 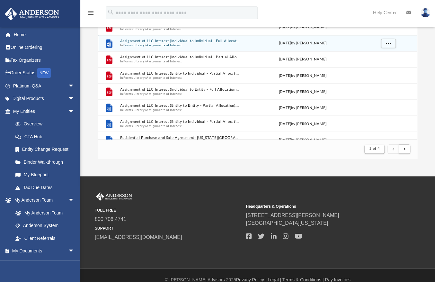 I want to click on button: Assignment of LLC Interest (Individual to Individual - Full Allocation).docx, so click(x=180, y=41).